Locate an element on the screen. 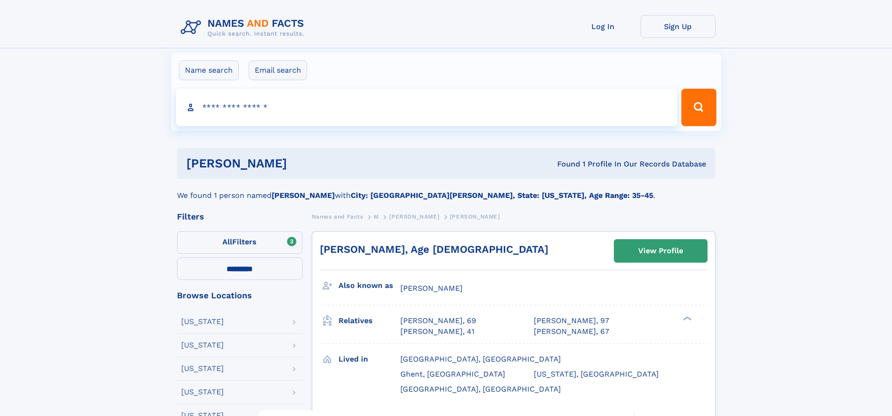 The image size is (892, 416). a: View Profile is located at coordinates (661, 251).